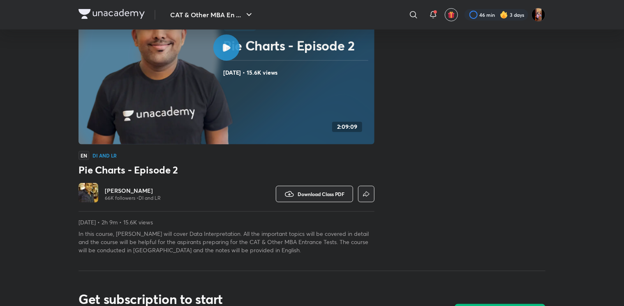 The width and height of the screenshot is (624, 306). Describe the element at coordinates (104, 156) in the screenshot. I see `h4: DI and LR` at that location.